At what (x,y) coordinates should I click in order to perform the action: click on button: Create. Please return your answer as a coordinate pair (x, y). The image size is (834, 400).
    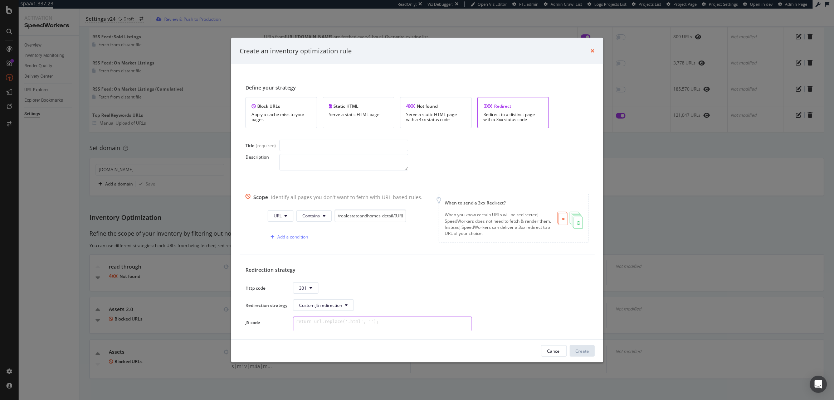
    Looking at the image, I should click on (582, 351).